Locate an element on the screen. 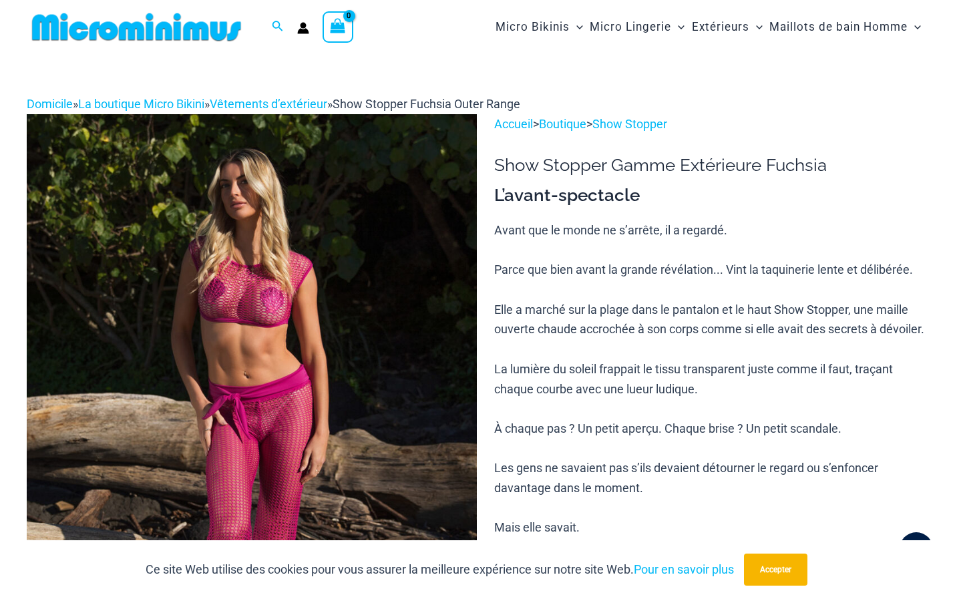  p: Ce site Web utilise des cookies pour vous assurer la meilleure expérience sur notre site Web. is located at coordinates (439, 569).